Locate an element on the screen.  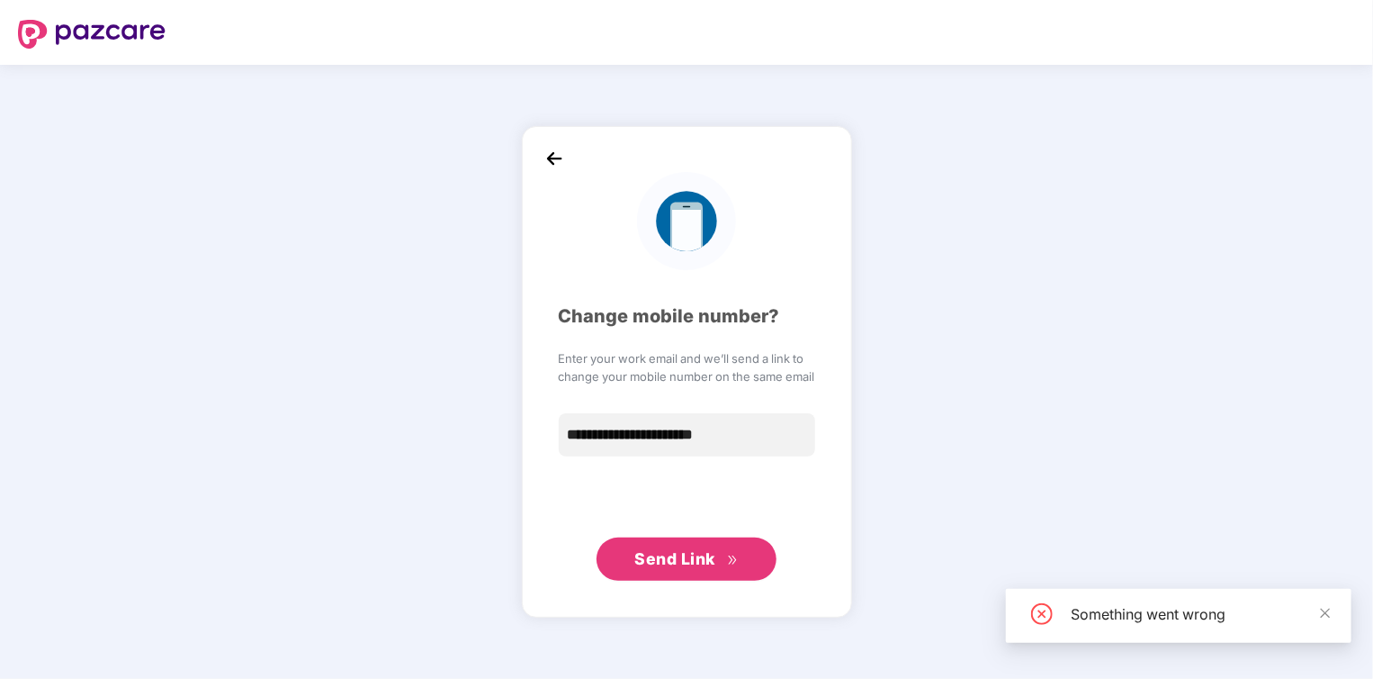
span: close is located at coordinates (1326, 613).